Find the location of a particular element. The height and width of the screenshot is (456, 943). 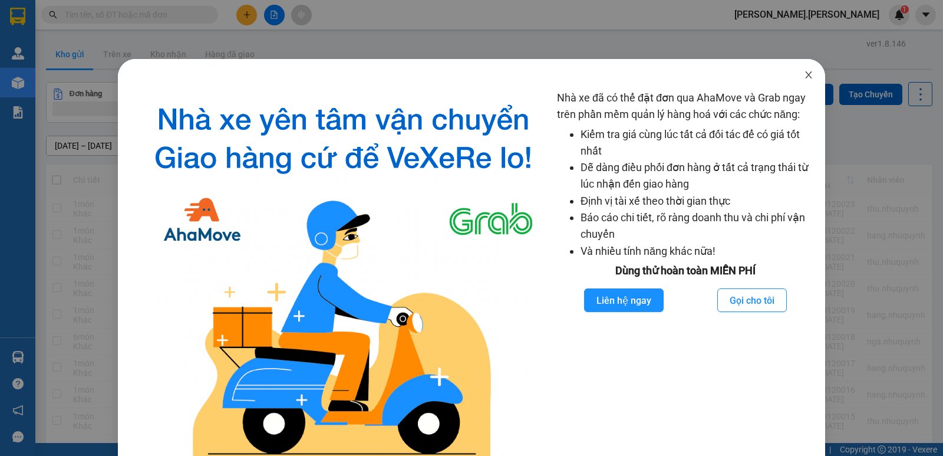

button: Gọi cho tôi is located at coordinates (752, 300).